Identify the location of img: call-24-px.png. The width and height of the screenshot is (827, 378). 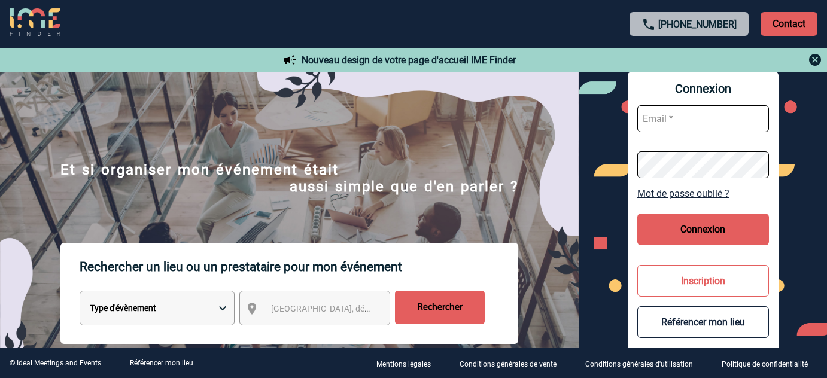
(649, 25).